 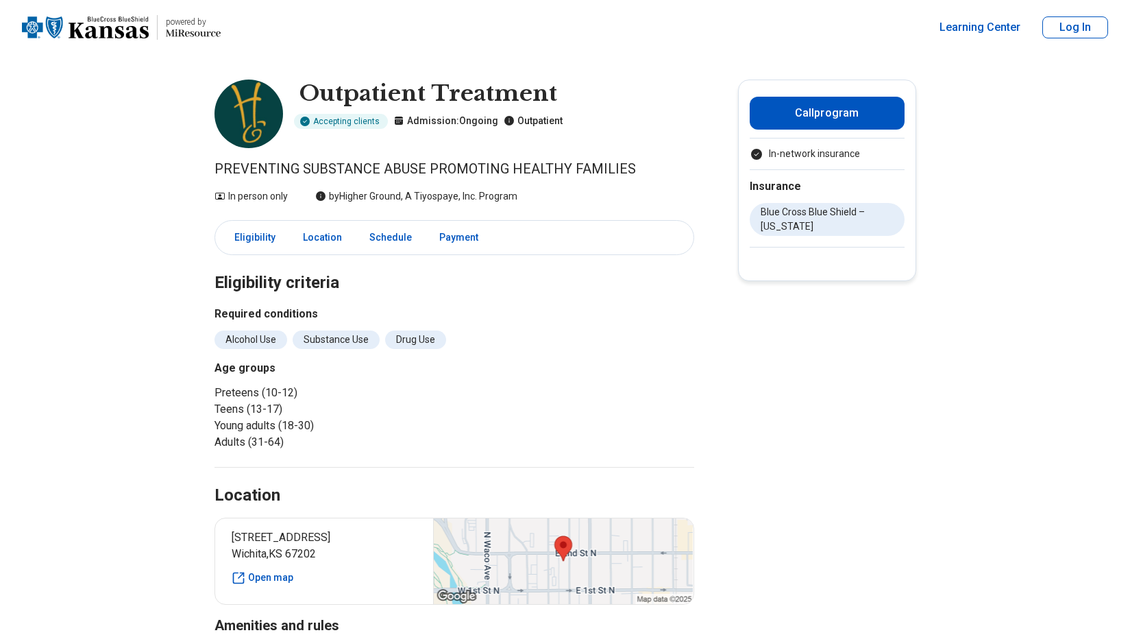 What do you see at coordinates (827, 113) in the screenshot?
I see `button: Callprogram` at bounding box center [827, 113].